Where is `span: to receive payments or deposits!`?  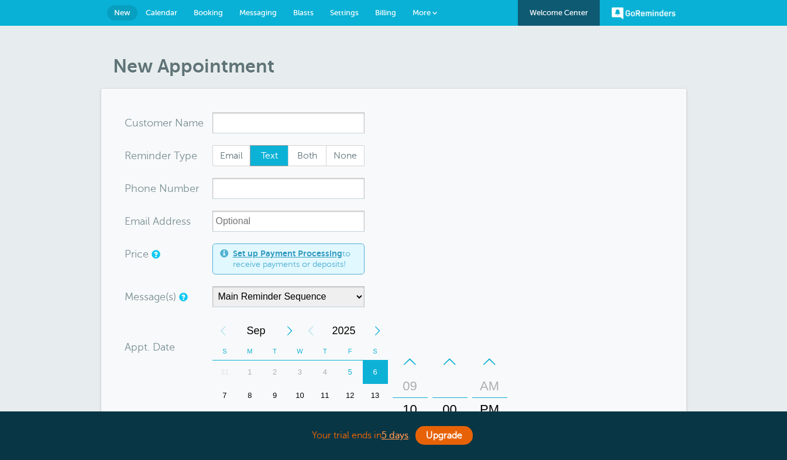 span: to receive payments or deposits! is located at coordinates (295, 259).